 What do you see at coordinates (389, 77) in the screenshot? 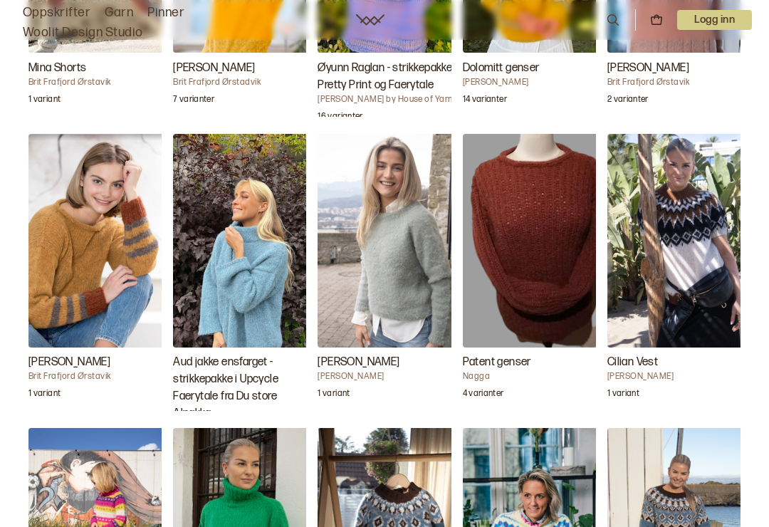
I see `h3: Øyunn Raglan - strikkepakke i Pretty Print og Faerytale` at bounding box center [389, 77].